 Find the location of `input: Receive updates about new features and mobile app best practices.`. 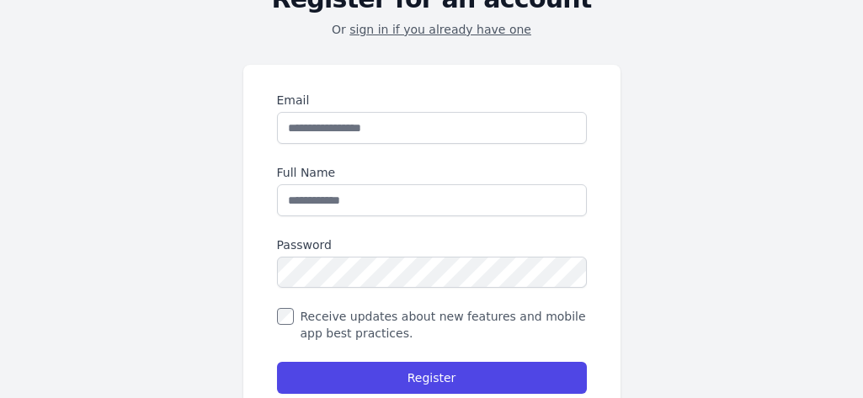

input: Receive updates about new features and mobile app best practices. is located at coordinates (286, 317).